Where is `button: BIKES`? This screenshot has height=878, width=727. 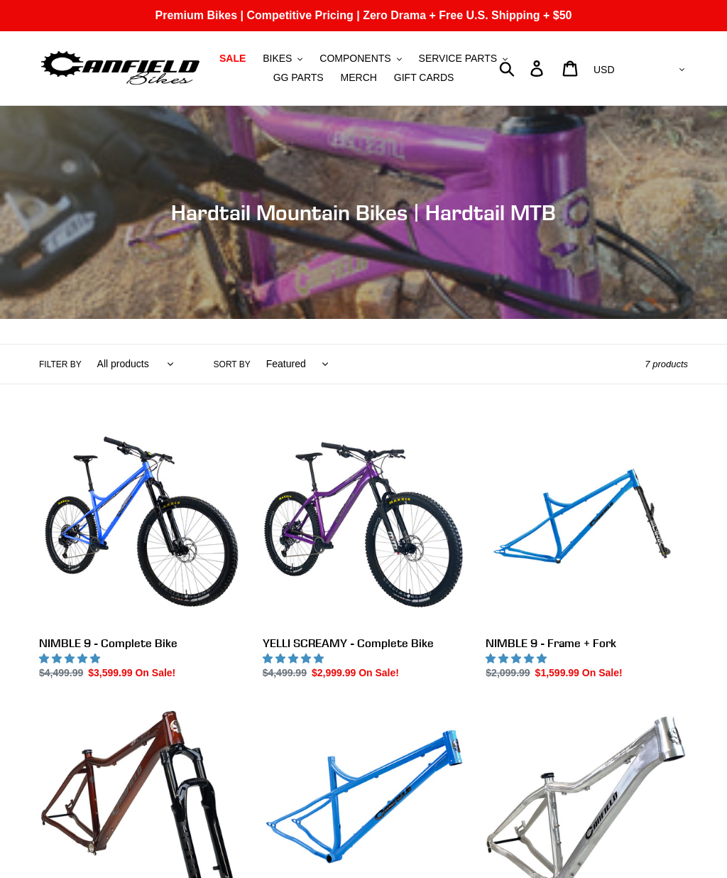
button: BIKES is located at coordinates (283, 58).